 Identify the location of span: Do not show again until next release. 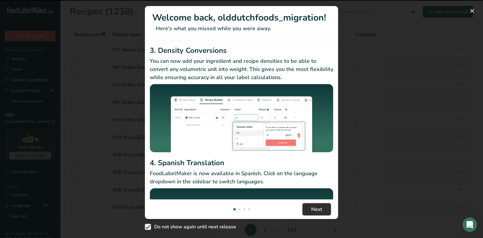
(193, 227).